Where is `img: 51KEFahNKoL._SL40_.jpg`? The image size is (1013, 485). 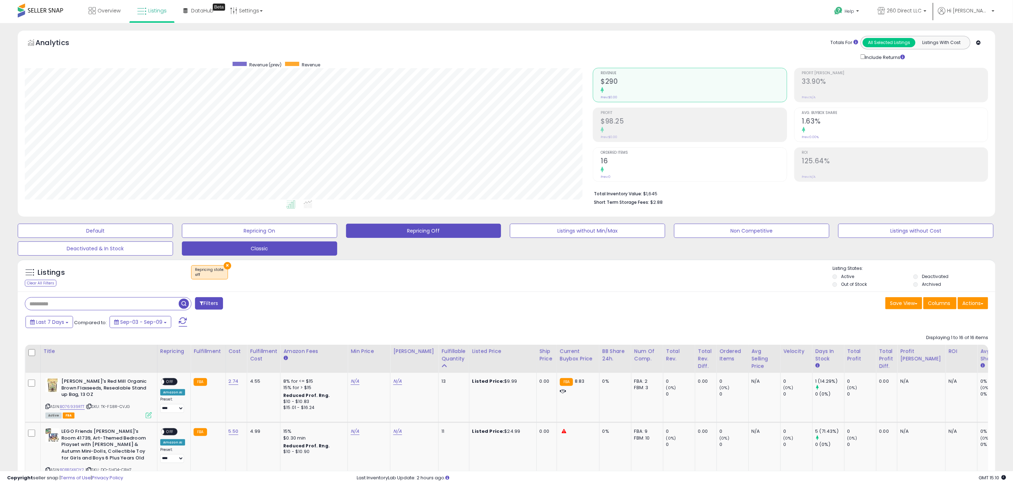 img: 51KEFahNKoL._SL40_.jpg is located at coordinates (52, 385).